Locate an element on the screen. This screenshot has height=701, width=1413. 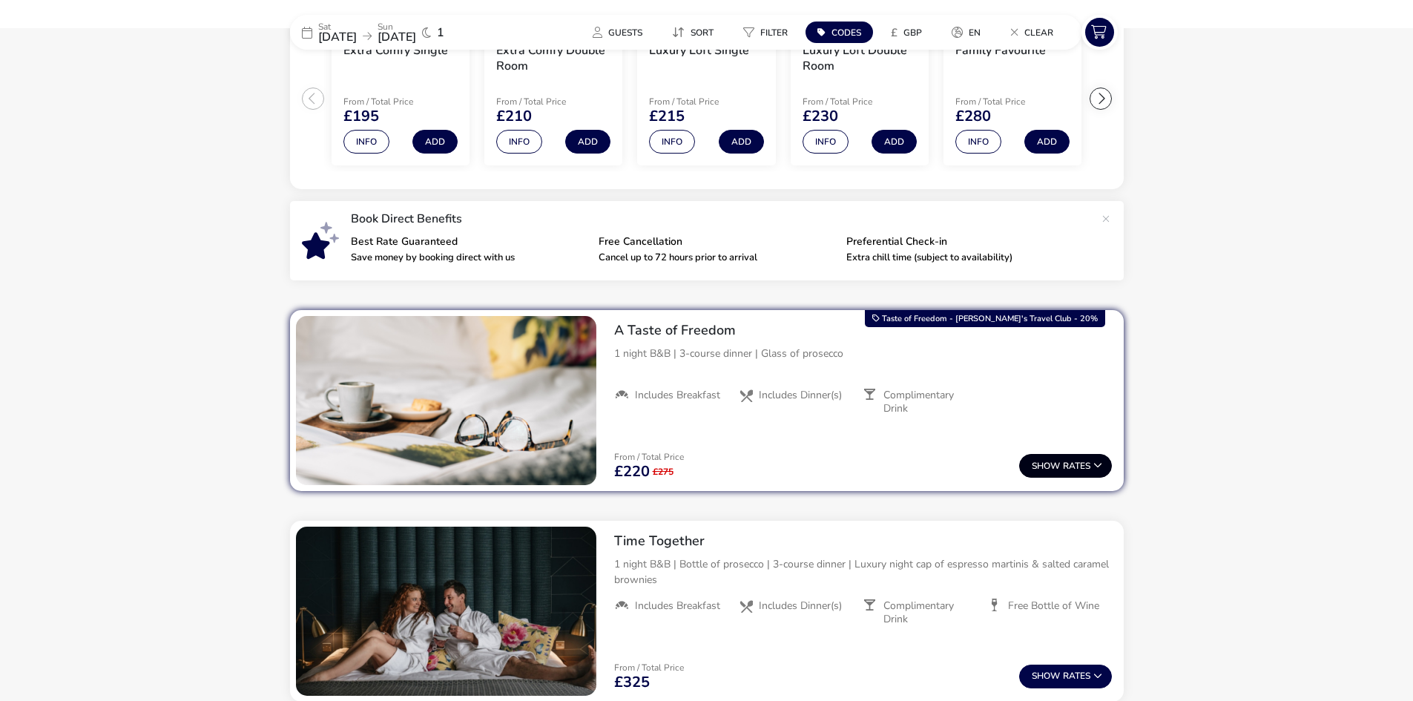
h3: Extra Comfy Single is located at coordinates (395, 50).